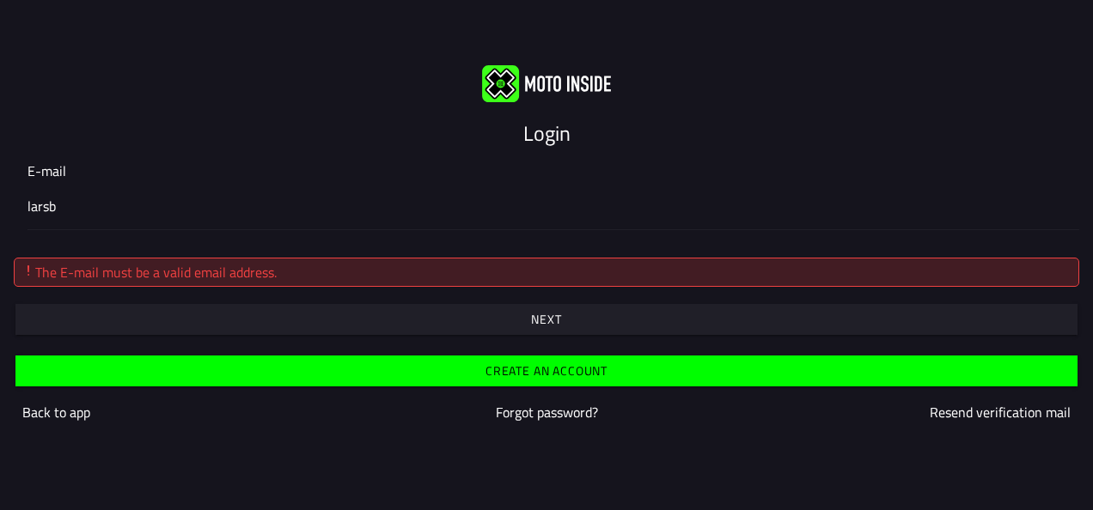 The image size is (1093, 510). Describe the element at coordinates (546, 195) in the screenshot. I see `ion-input: E-mail` at that location.